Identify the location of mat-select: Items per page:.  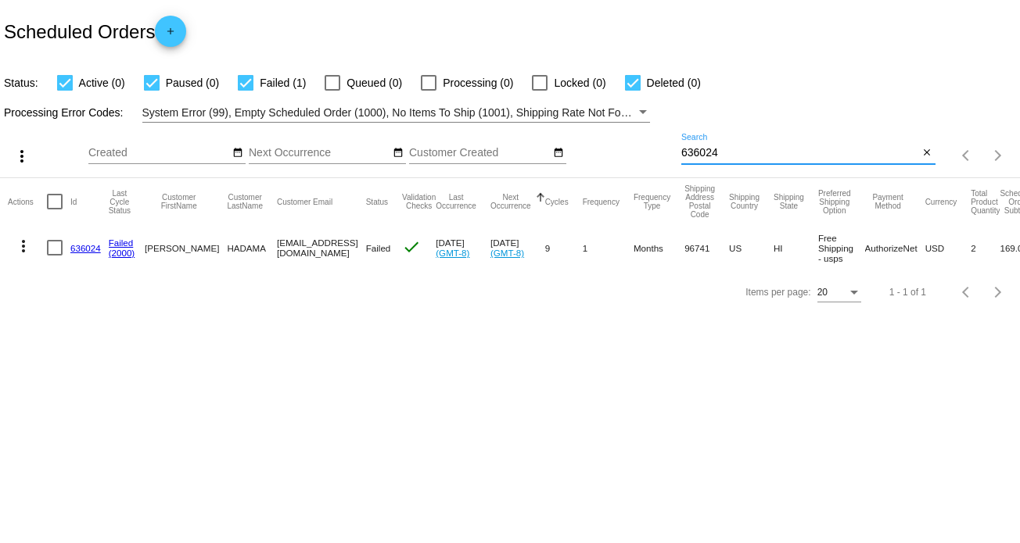
(839, 293).